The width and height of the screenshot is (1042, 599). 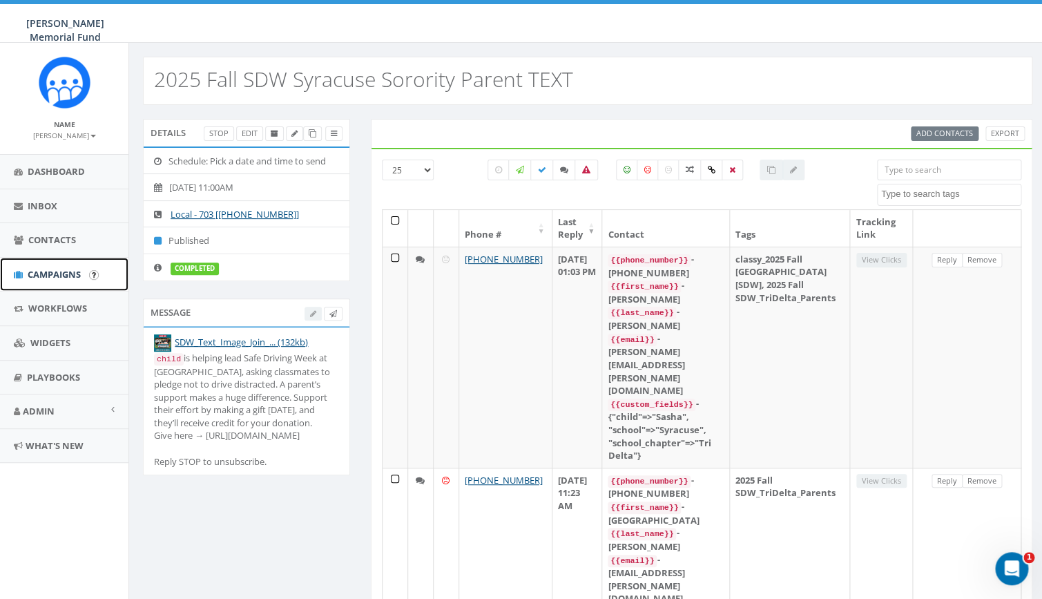 What do you see at coordinates (648, 170) in the screenshot?
I see `label: Negative` at bounding box center [648, 170].